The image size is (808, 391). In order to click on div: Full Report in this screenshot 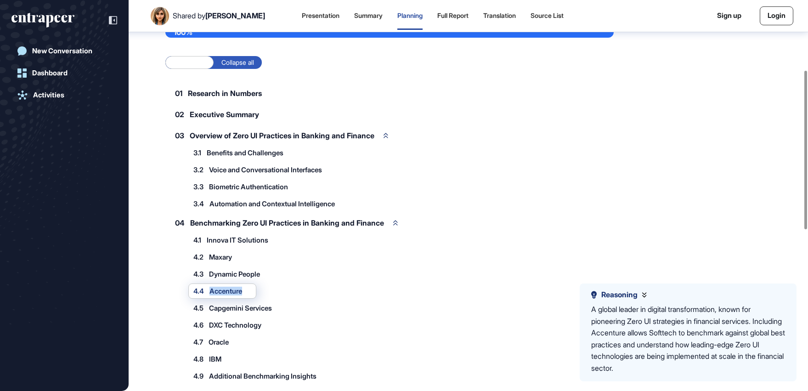, I will do `click(453, 16)`.